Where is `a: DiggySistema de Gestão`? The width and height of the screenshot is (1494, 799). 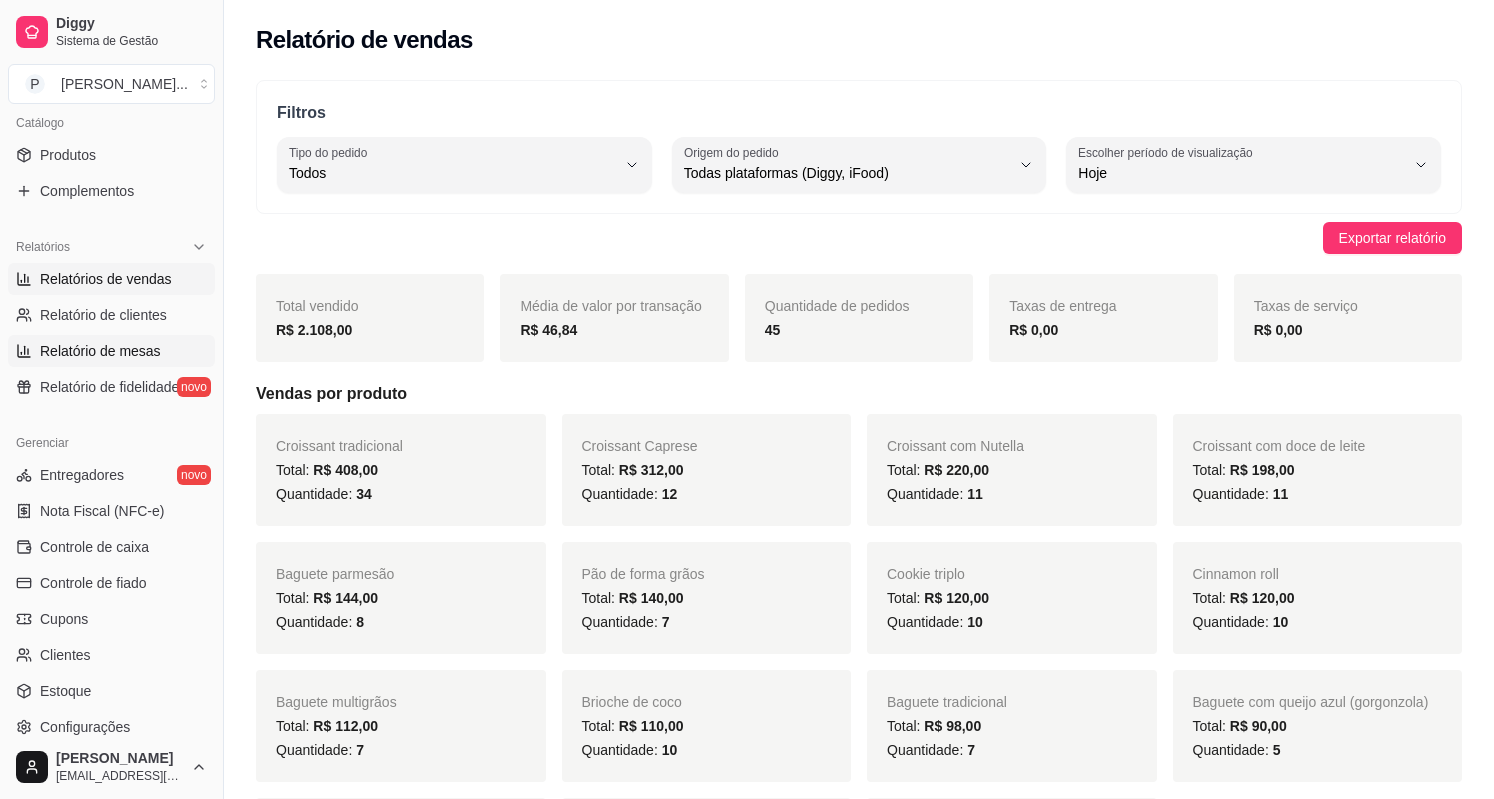 a: DiggySistema de Gestão is located at coordinates (111, 32).